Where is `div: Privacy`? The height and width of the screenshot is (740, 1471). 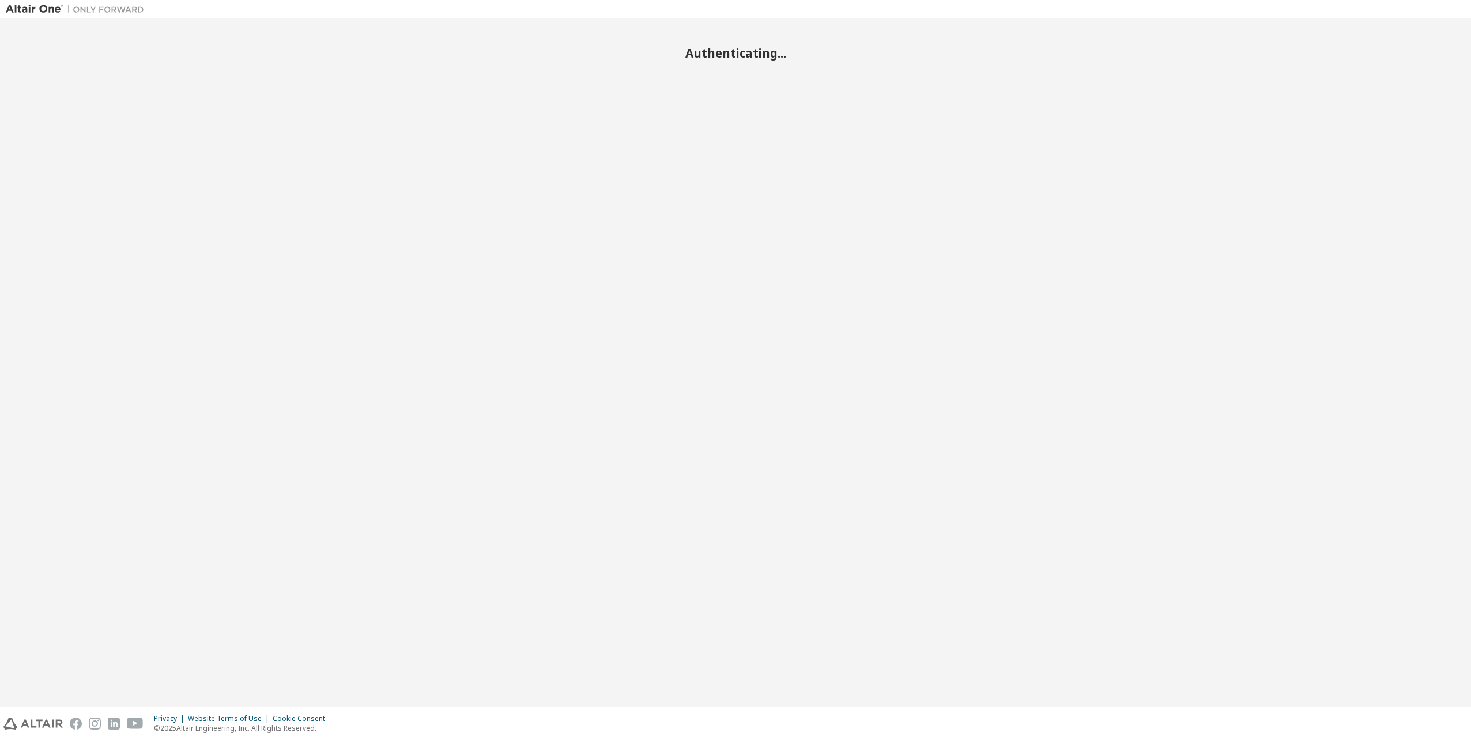 div: Privacy is located at coordinates (171, 719).